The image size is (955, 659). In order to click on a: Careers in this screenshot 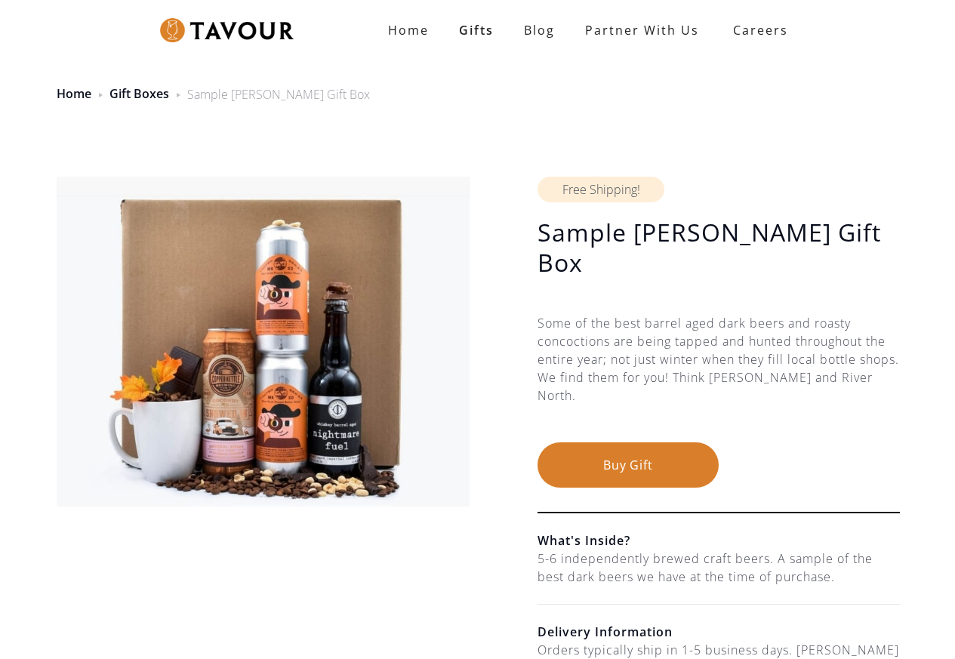, I will do `click(756, 30)`.